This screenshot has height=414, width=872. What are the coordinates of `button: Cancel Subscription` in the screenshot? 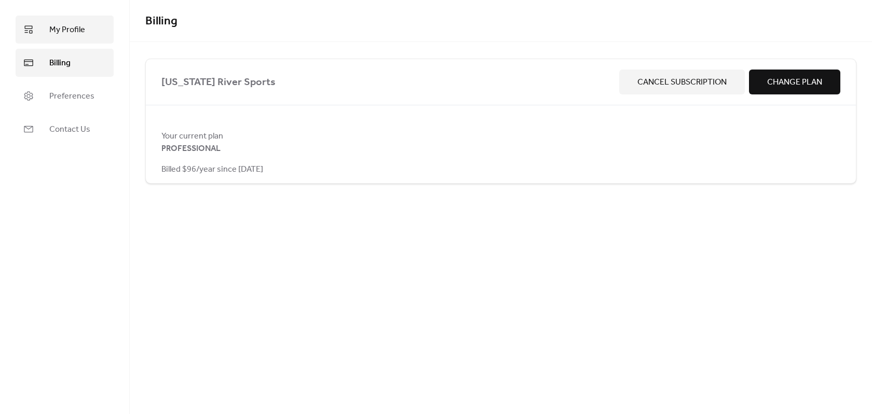 It's located at (682, 82).